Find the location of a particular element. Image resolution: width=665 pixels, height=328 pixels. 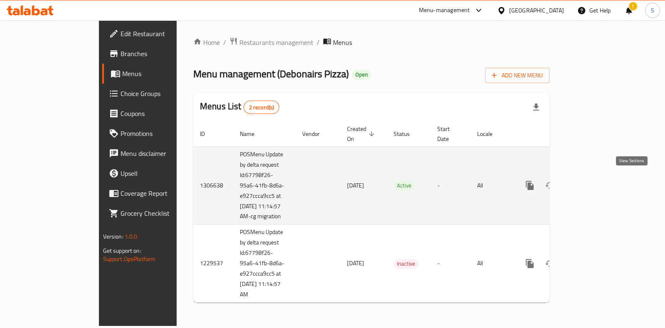

div: Menu-management is located at coordinates (444, 10).